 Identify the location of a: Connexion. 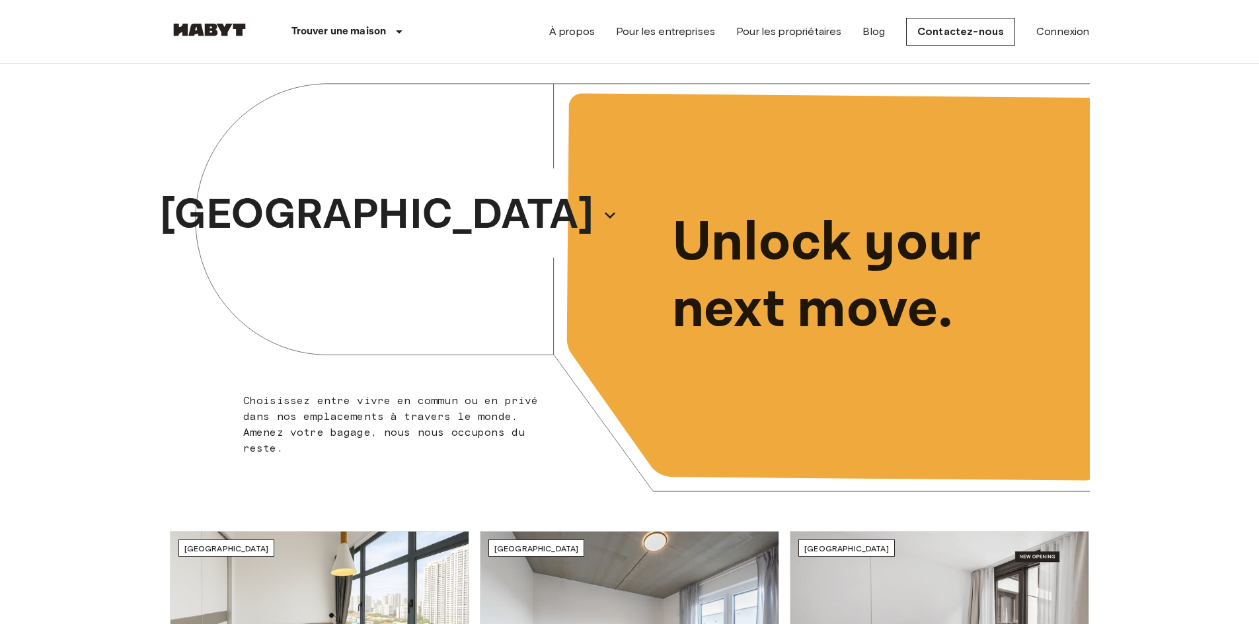
(1062, 32).